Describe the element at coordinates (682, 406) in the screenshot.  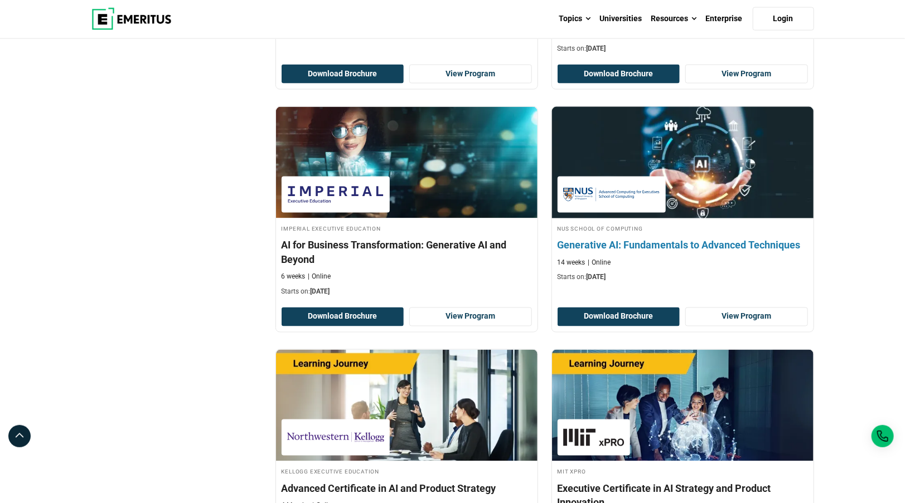
I see `img: Executive Certificate in AI Strategy and Product Innovation | Online AI and Machine Learning Course` at that location.